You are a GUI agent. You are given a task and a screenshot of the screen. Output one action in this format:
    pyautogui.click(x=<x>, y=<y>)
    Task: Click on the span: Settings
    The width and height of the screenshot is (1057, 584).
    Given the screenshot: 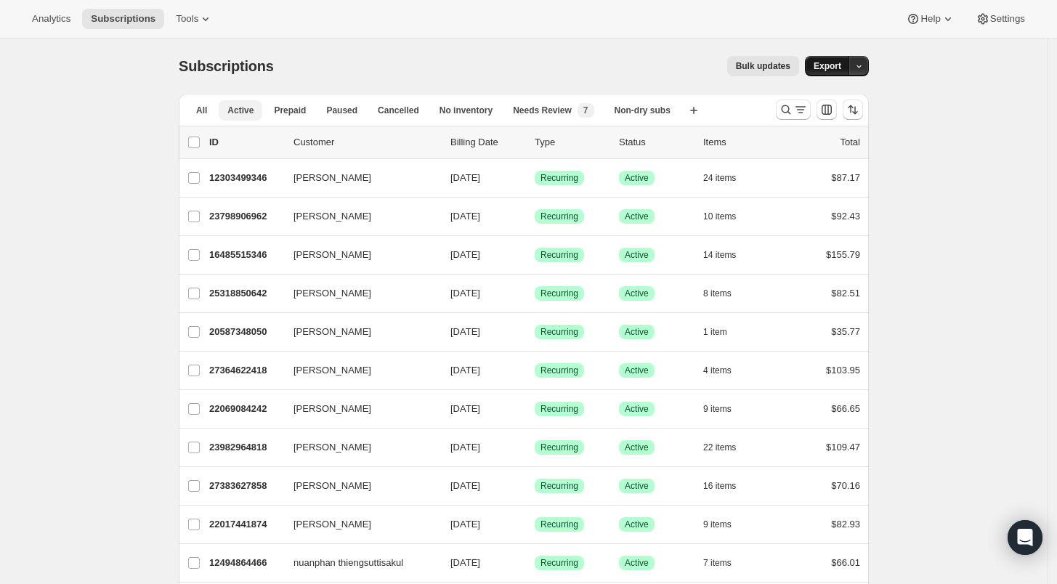 What is the action you would take?
    pyautogui.click(x=1007, y=19)
    